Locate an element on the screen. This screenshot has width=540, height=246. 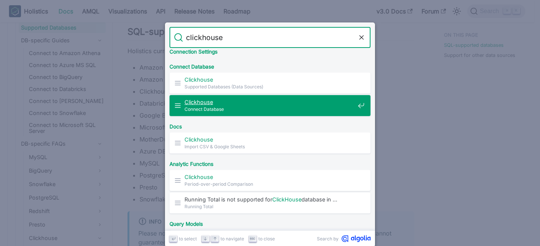
div: Query Models is located at coordinates (270, 223).